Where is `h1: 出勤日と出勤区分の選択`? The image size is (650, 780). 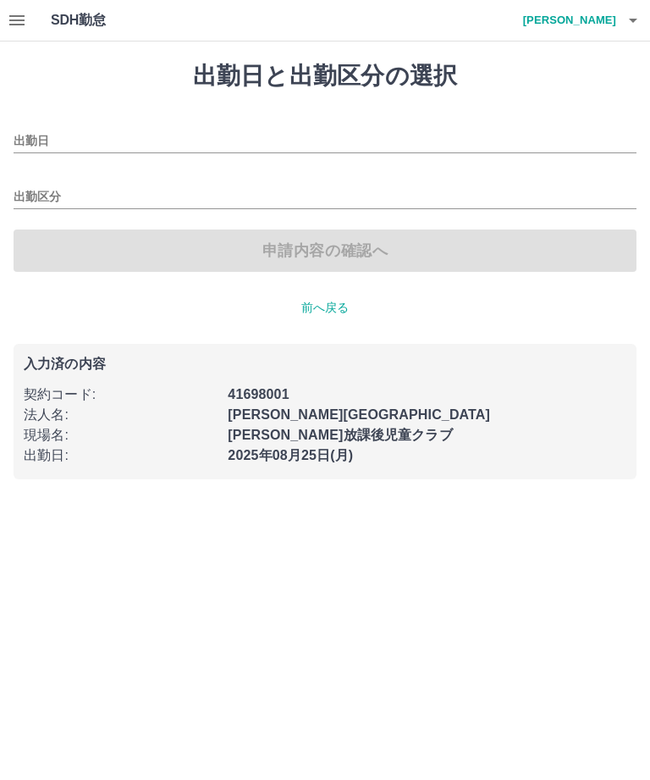 h1: 出勤日と出勤区分の選択 is located at coordinates (325, 76).